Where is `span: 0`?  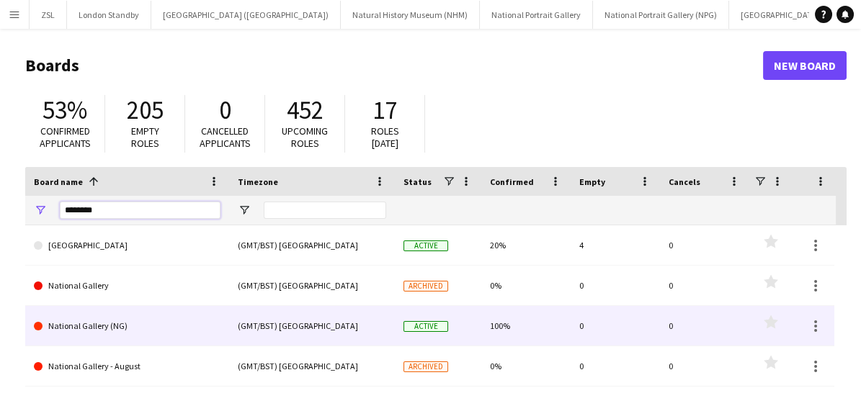
span: 0 is located at coordinates (225, 110).